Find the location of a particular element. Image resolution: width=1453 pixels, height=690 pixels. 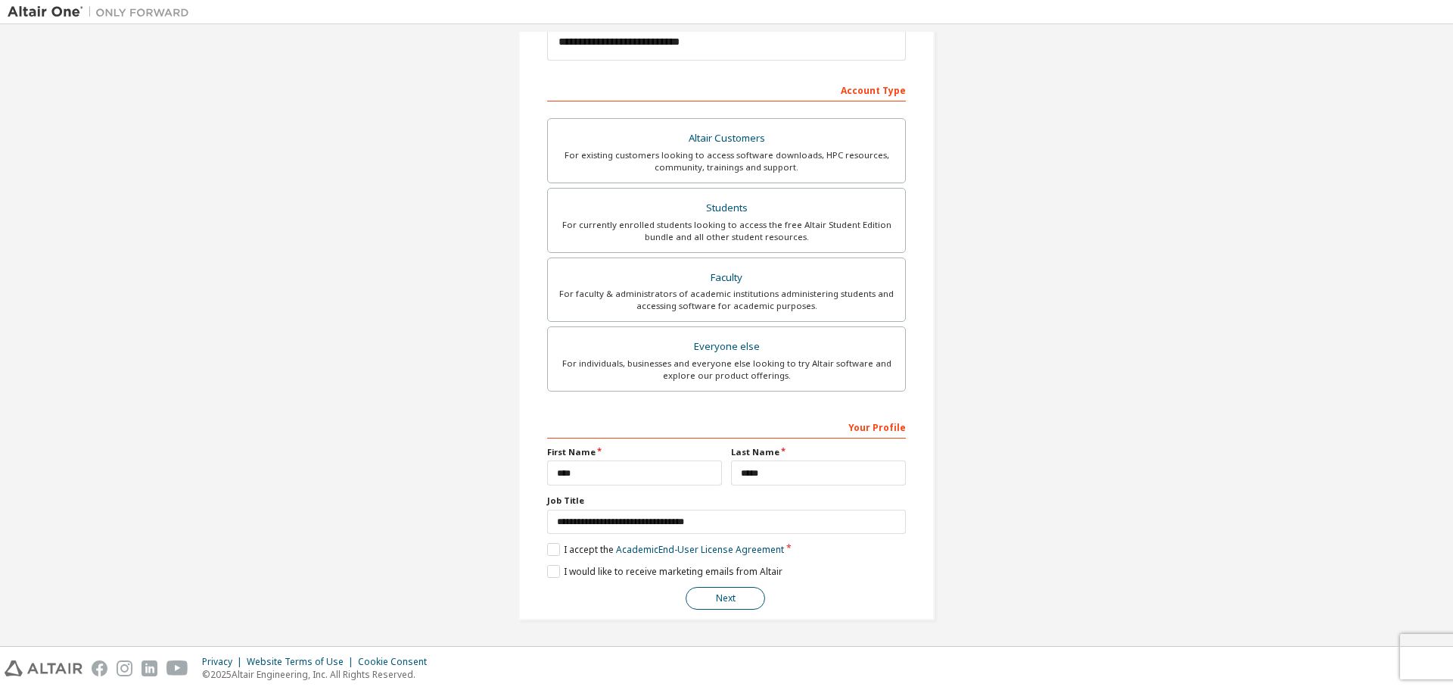

label: Last Name is located at coordinates (818, 452).